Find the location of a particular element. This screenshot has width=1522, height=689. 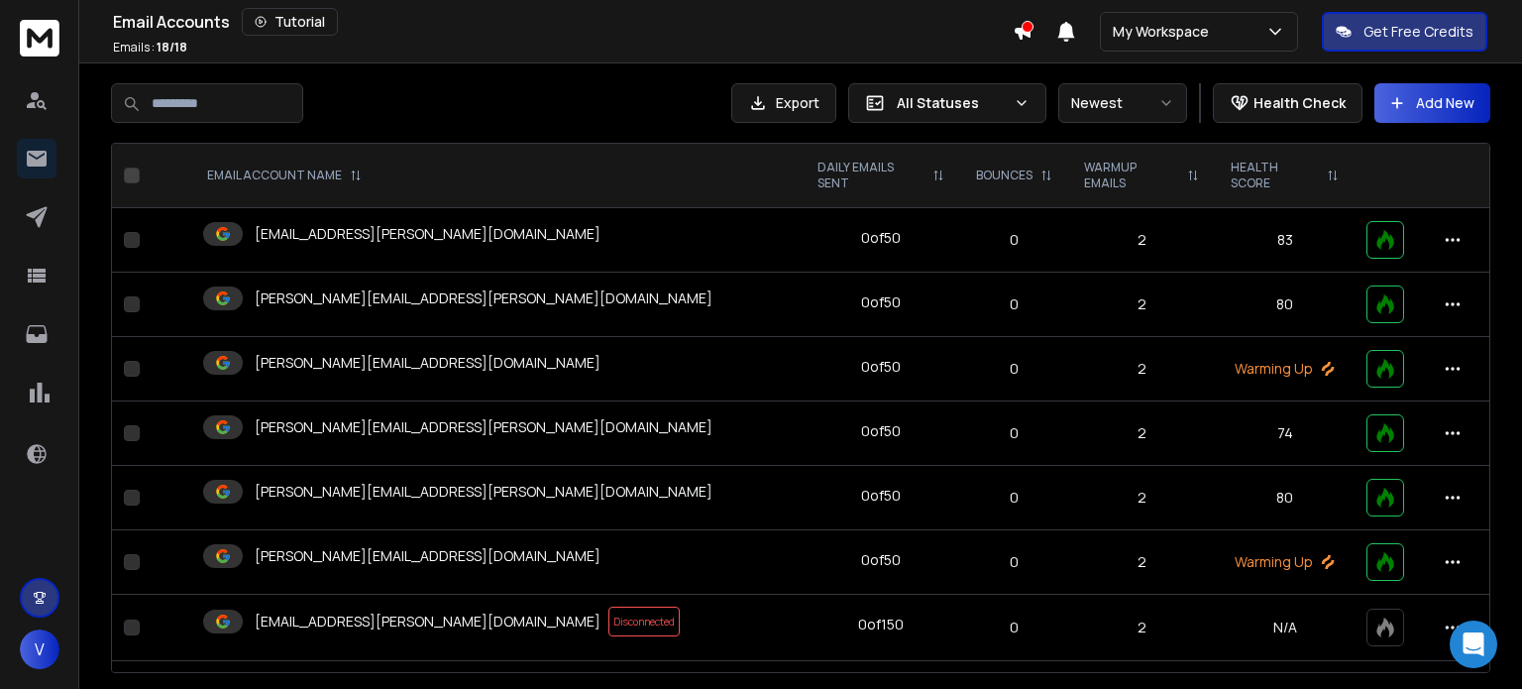

button: Health Check is located at coordinates (1287, 103).